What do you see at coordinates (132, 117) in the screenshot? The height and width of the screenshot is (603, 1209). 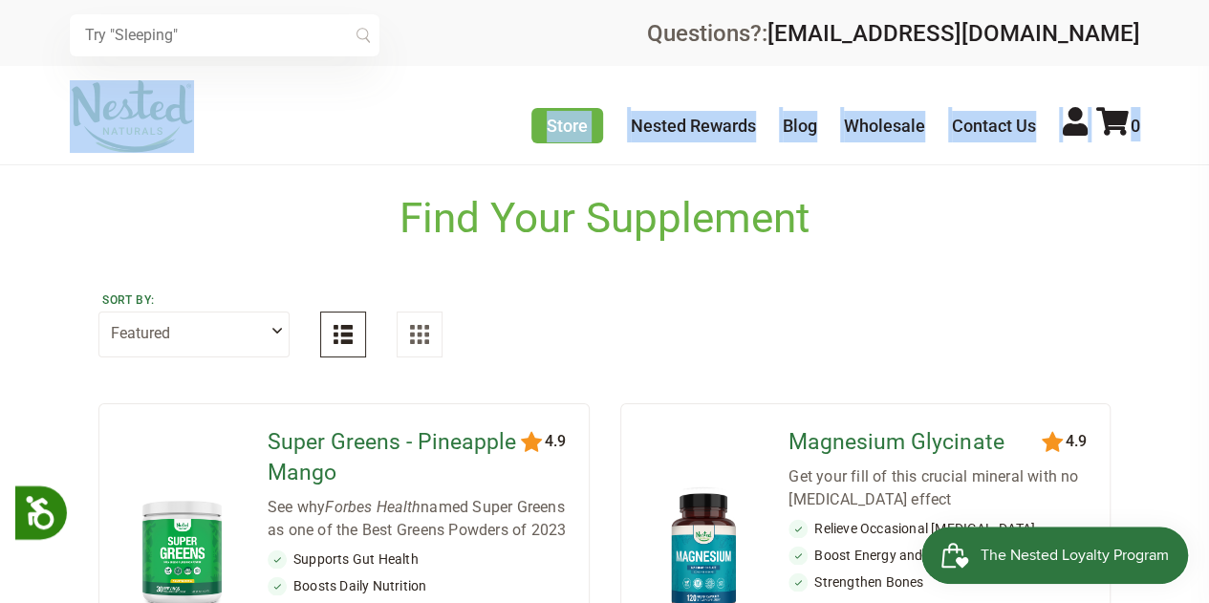 I see `img: Nested Naturals` at bounding box center [132, 117].